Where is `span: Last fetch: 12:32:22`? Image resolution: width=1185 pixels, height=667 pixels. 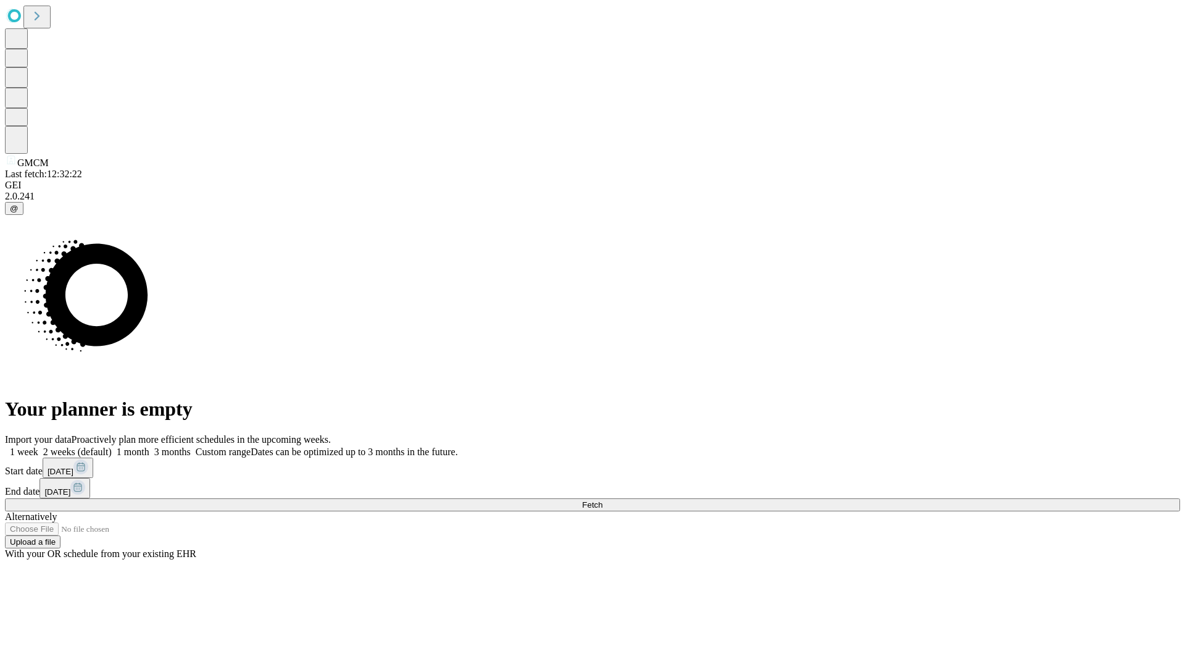 span: Last fetch: 12:32:22 is located at coordinates (43, 173).